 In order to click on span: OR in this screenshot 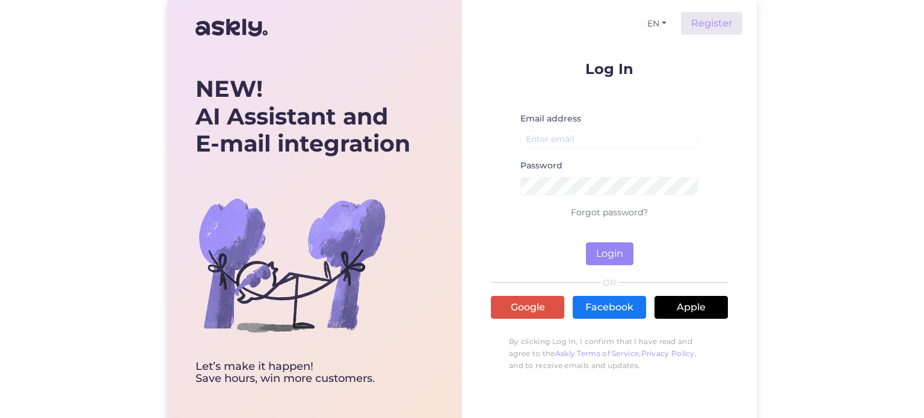, I will do `click(610, 283)`.